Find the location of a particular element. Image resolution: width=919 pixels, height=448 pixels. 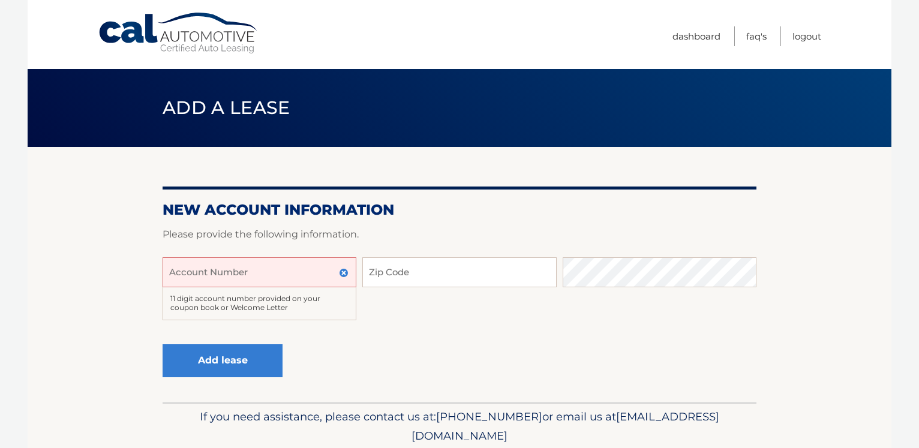

p: Please provide the following information. is located at coordinates (460, 235).